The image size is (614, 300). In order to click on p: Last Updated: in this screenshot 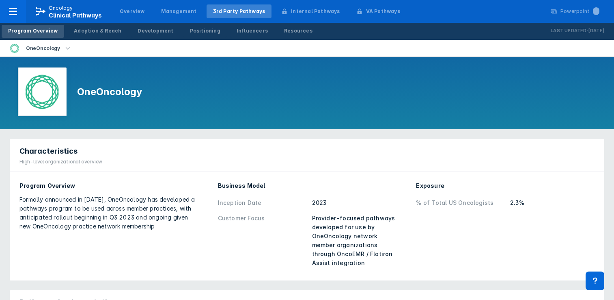, I will do `click(570, 31)`.